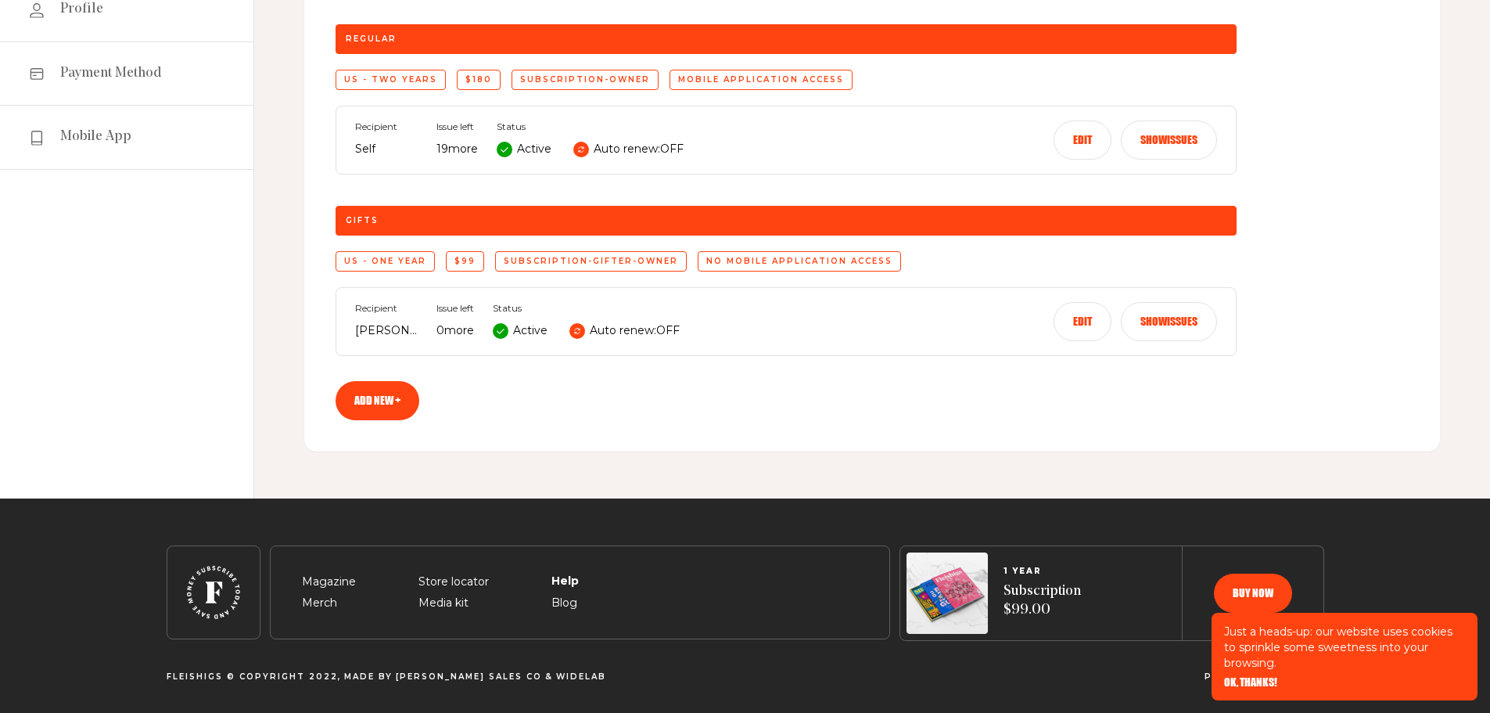  I want to click on span: Privacy and terms, so click(1263, 677).